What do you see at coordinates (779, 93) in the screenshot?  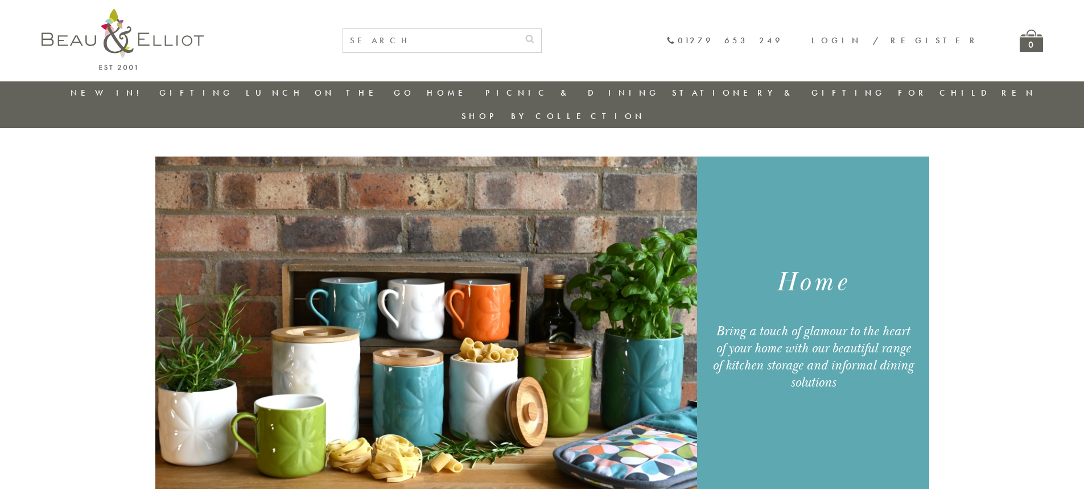 I see `a: Stationery & Gifting` at bounding box center [779, 93].